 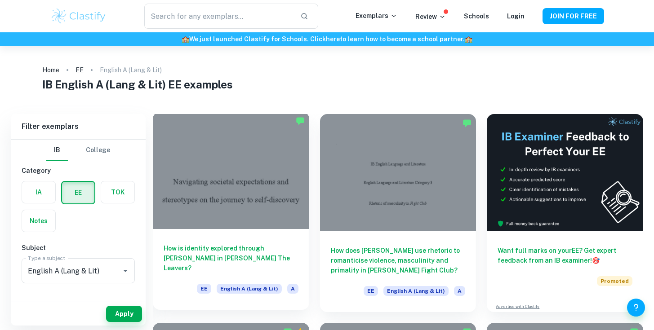 I want to click on a: Want full marks on yourEE? Get expert feedback from an IB examiner!PromotedAdvertise with Clastify, so click(x=565, y=213).